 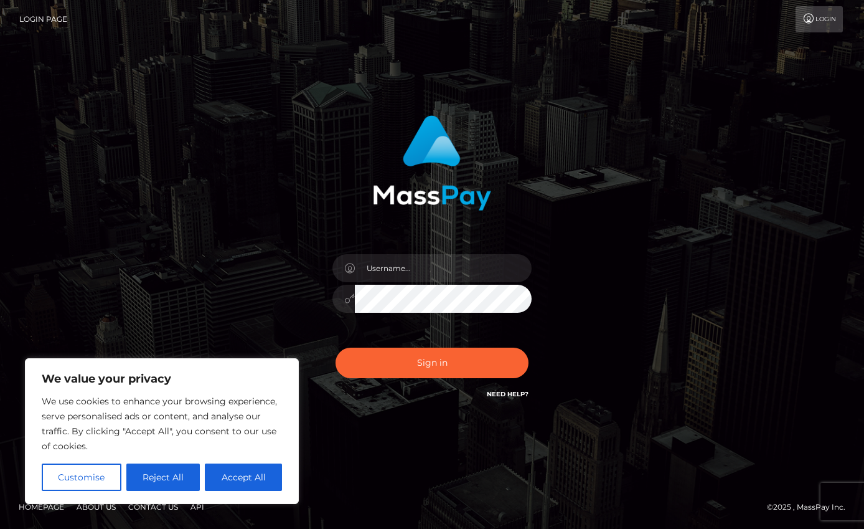 I want to click on p: We use cookies to enhance your browsing experience, serve personalised ads or content, and analys..., so click(x=162, y=423).